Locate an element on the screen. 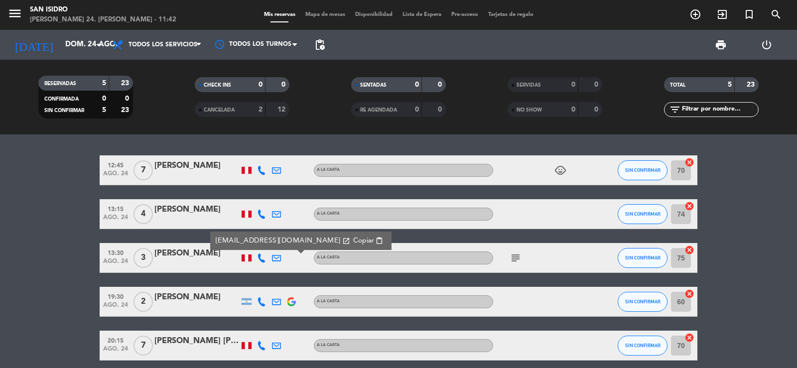  span: TOTAL is located at coordinates (678, 85).